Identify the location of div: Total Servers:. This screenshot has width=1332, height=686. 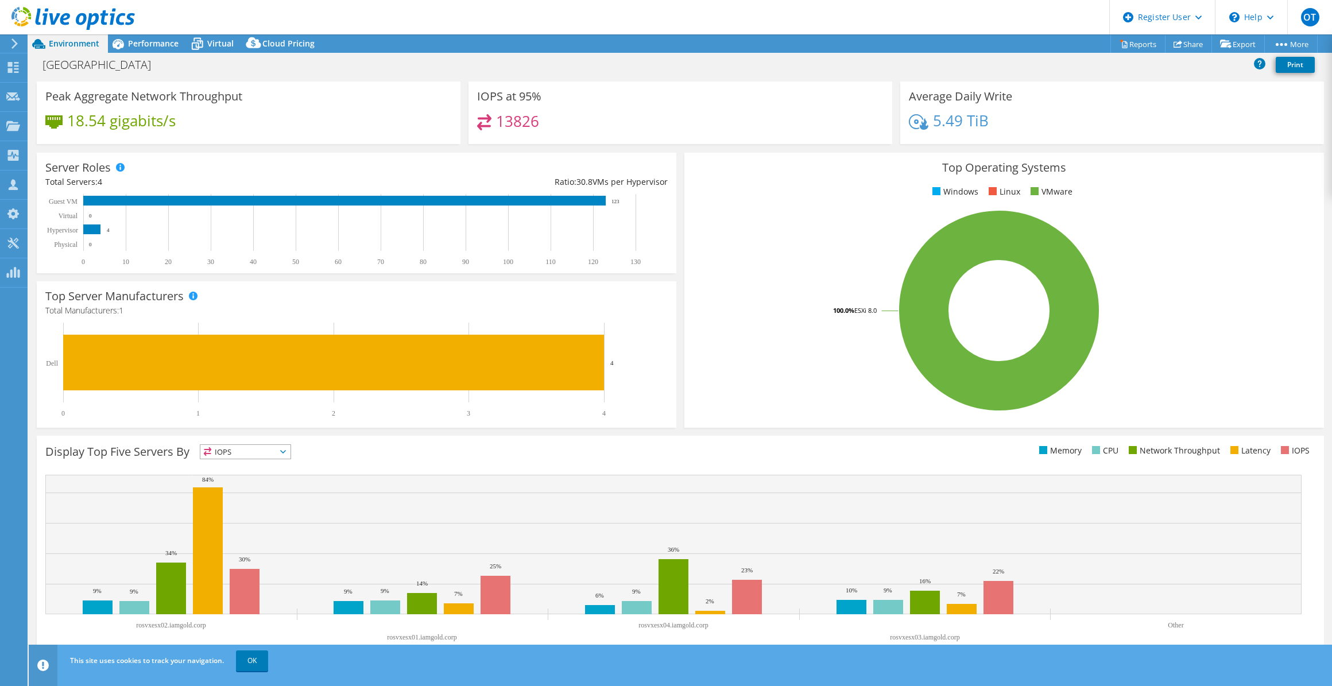
(201, 182).